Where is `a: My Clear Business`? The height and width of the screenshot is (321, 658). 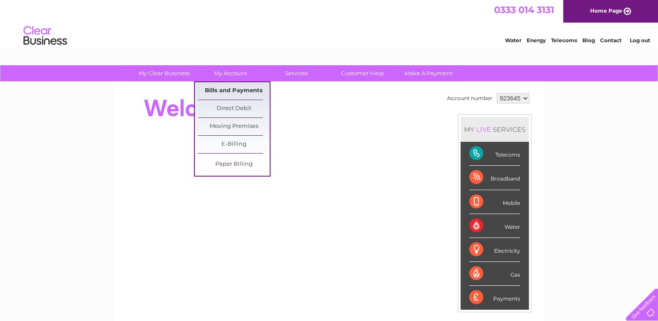
a: My Clear Business is located at coordinates (164, 73).